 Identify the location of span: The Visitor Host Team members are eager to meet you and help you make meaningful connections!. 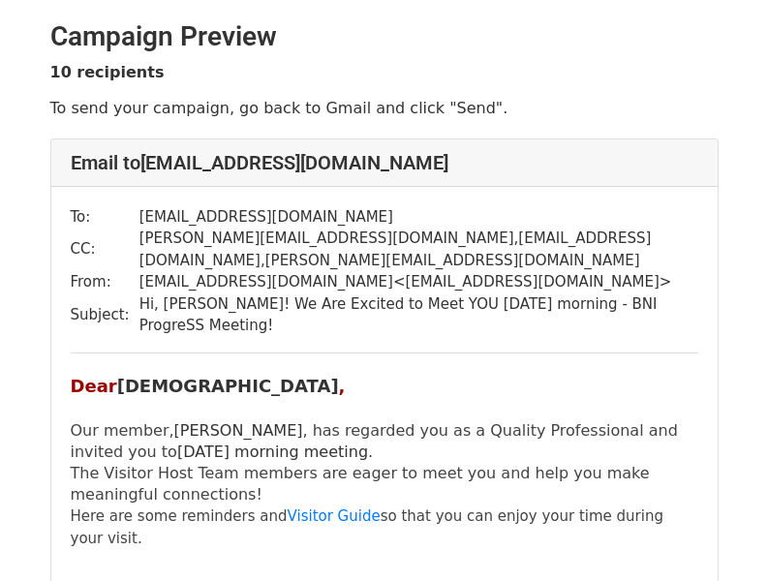
(360, 483).